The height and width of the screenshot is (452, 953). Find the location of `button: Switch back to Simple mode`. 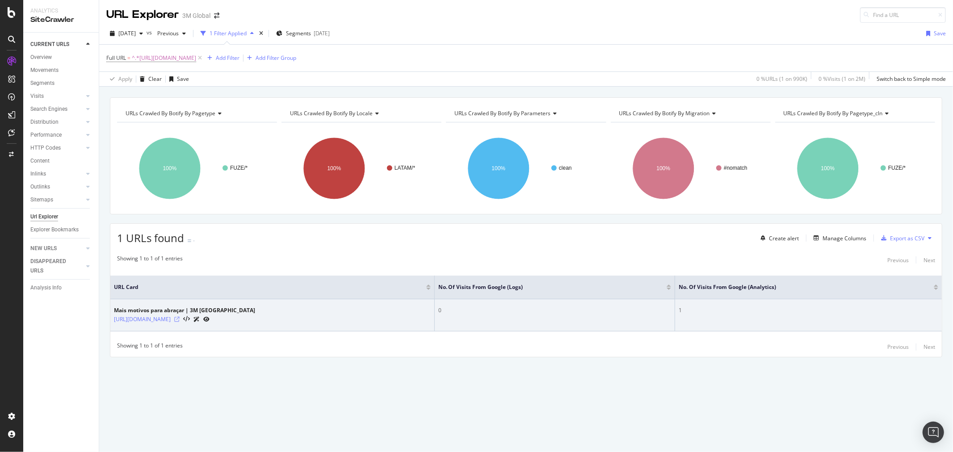

button: Switch back to Simple mode is located at coordinates (909, 79).